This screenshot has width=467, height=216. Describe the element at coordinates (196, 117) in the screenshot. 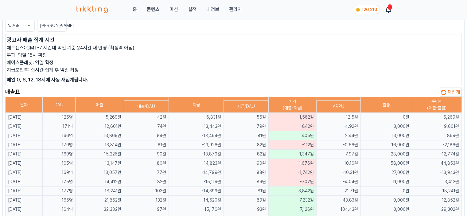

I see `td: -6,831원` at that location.